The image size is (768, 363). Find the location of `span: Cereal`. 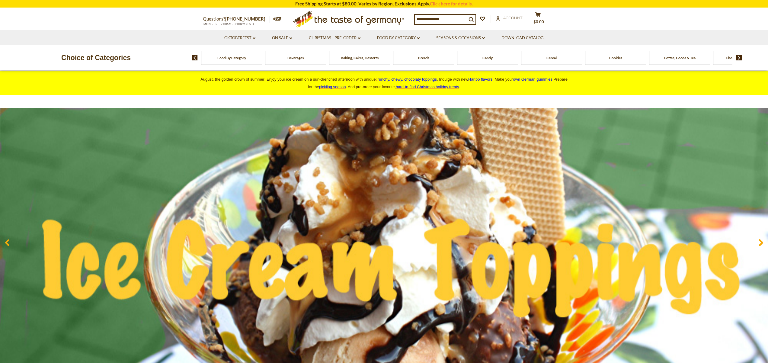

span: Cereal is located at coordinates (551, 58).